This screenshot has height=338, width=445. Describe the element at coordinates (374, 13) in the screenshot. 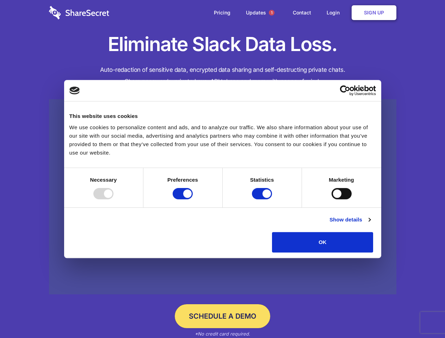

I see `a: Sign Up` at that location.